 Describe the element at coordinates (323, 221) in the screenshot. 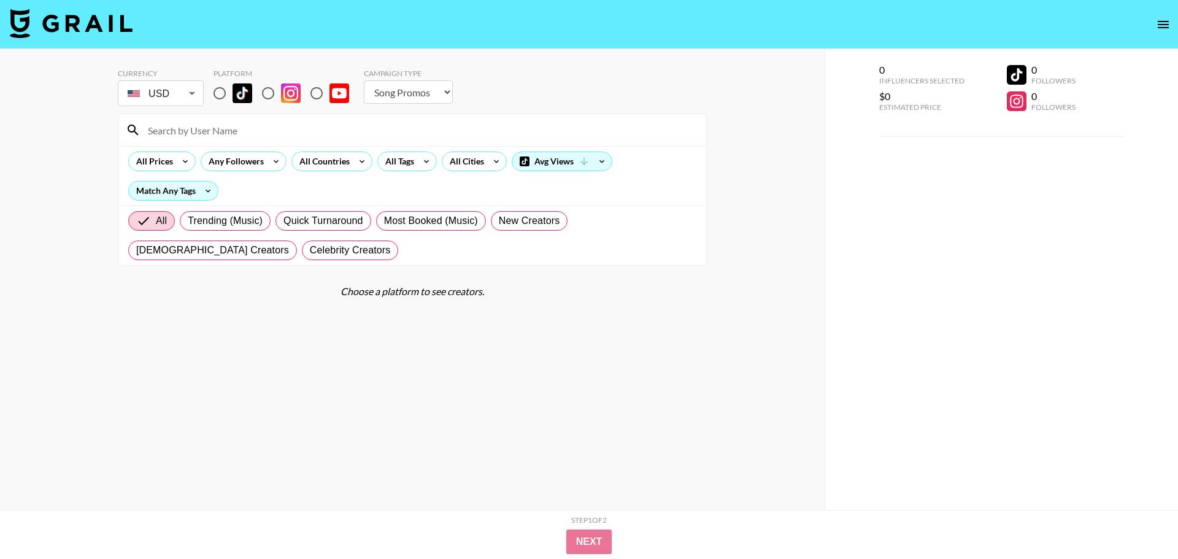

I see `span: Quick Turnaround` at that location.